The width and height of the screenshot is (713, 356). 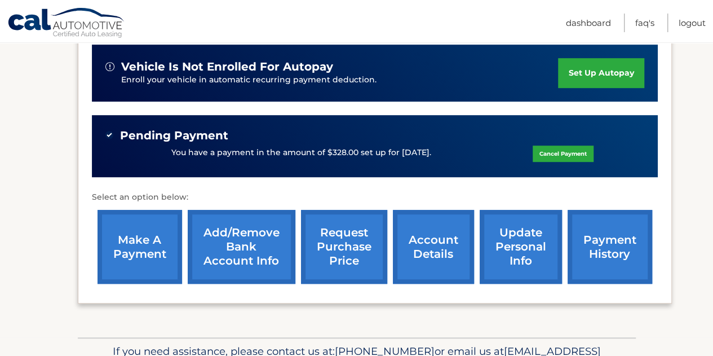 I want to click on a: Cancel Payment, so click(x=563, y=153).